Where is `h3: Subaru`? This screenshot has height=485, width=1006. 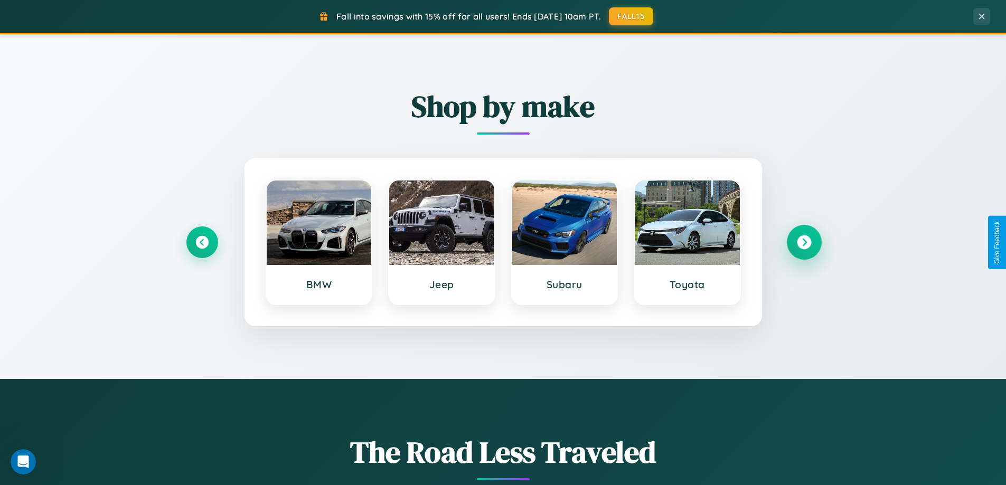
h3: Subaru is located at coordinates (564, 285).